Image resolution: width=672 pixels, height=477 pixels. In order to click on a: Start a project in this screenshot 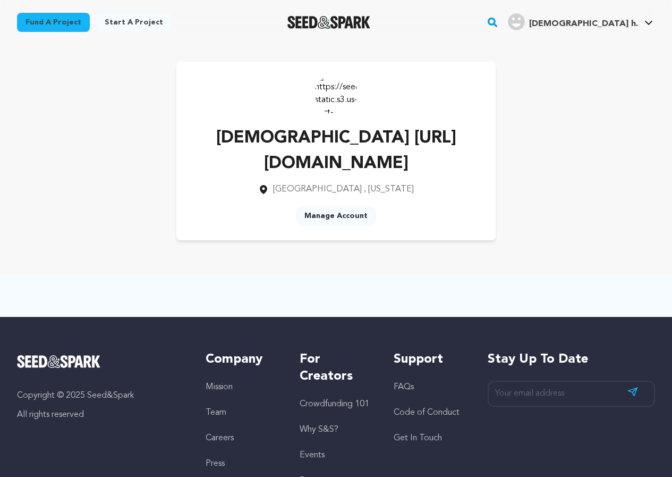, I will do `click(134, 22)`.